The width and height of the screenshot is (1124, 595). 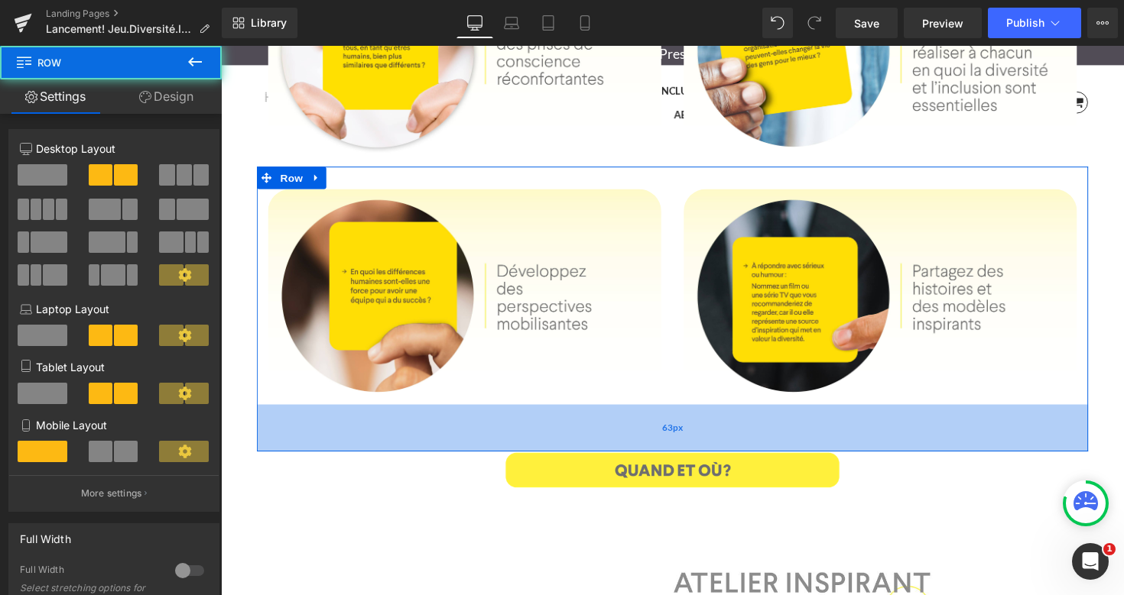 What do you see at coordinates (259, 23) in the screenshot?
I see `a: New Library` at bounding box center [259, 23].